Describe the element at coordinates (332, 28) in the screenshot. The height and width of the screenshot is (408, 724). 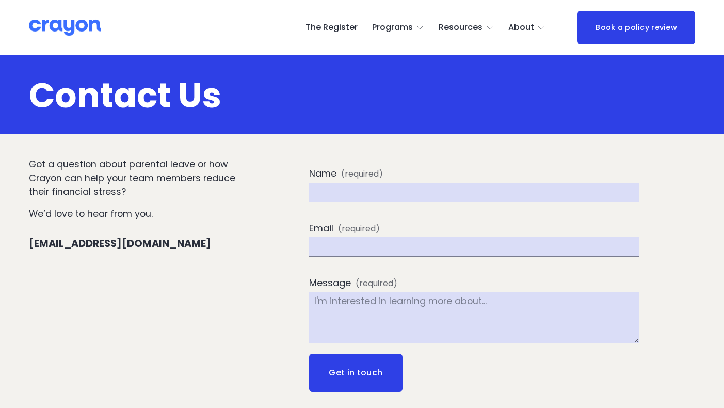
I see `a: The Register` at that location.